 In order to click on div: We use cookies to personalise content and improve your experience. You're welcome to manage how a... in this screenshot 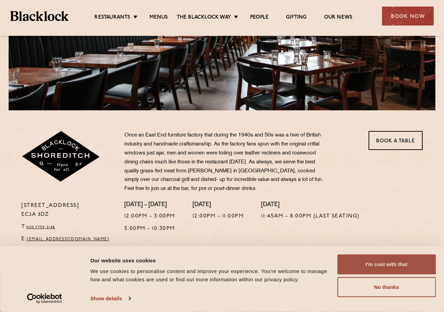, I will do `click(210, 275)`.